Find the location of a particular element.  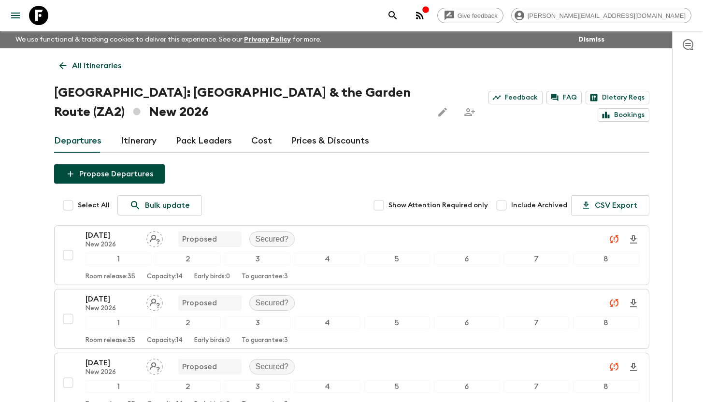

a: Privacy Policy is located at coordinates (267, 40).